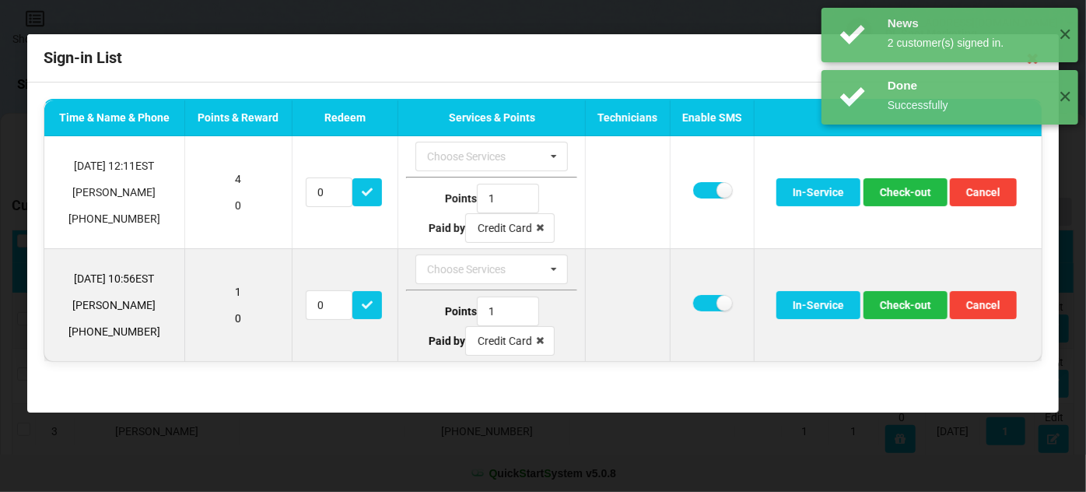 The height and width of the screenshot is (492, 1086). I want to click on th: Enable SMS, so click(711, 118).